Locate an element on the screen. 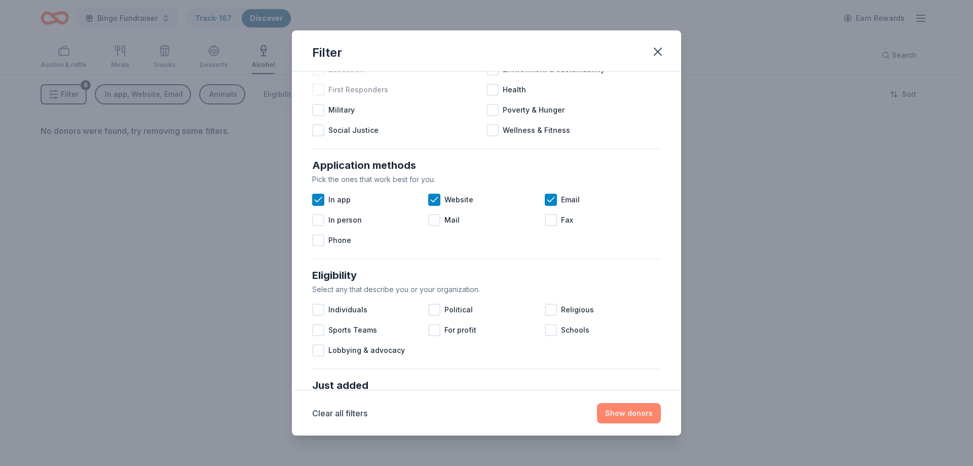 This screenshot has width=973, height=466. span: Individuals is located at coordinates (348, 310).